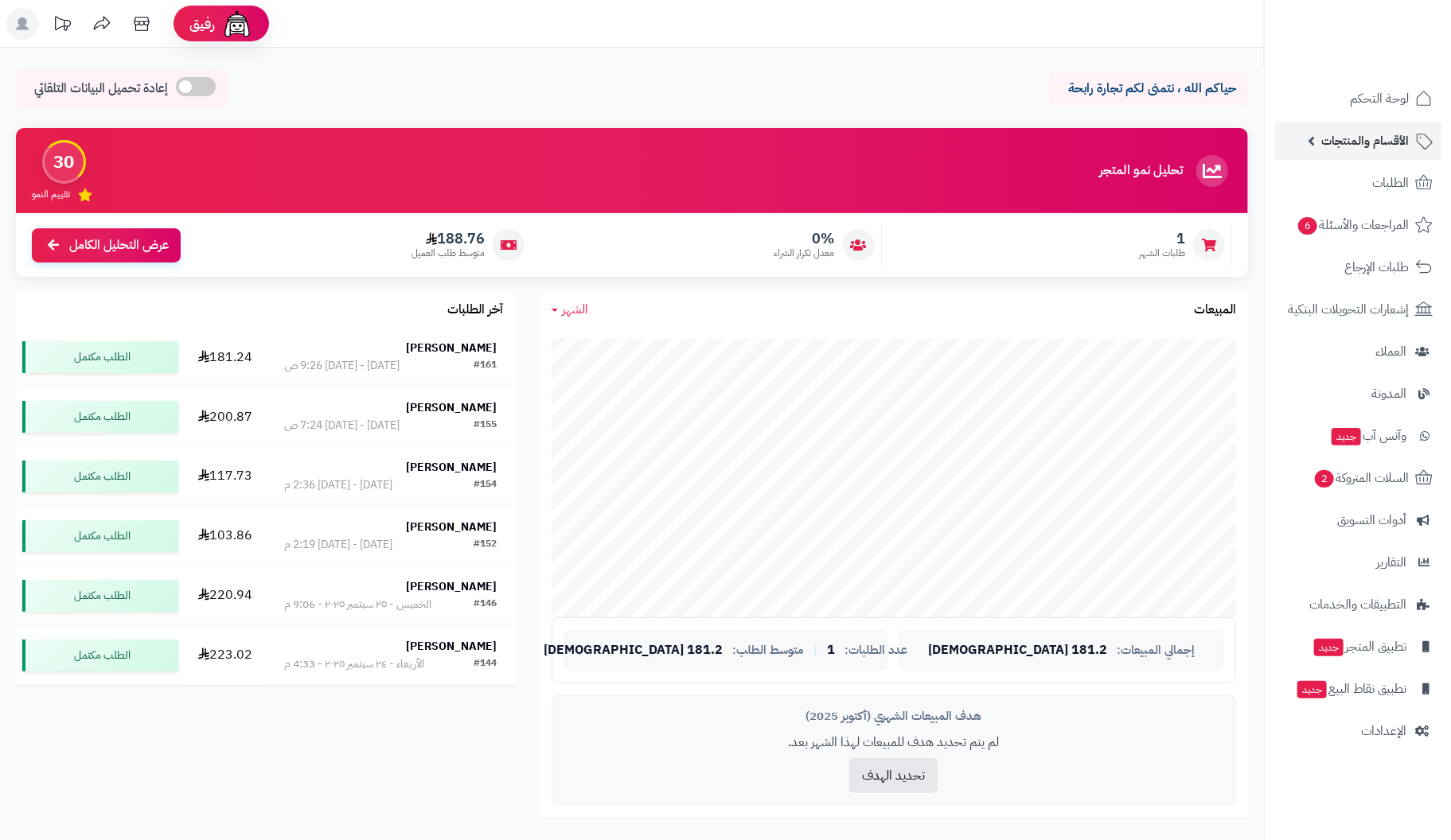 The image size is (1451, 840). Describe the element at coordinates (225, 357) in the screenshot. I see `td: 181.24` at that location.